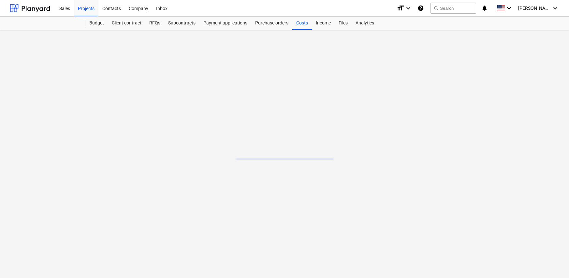 The width and height of the screenshot is (569, 278). I want to click on div: Income, so click(323, 23).